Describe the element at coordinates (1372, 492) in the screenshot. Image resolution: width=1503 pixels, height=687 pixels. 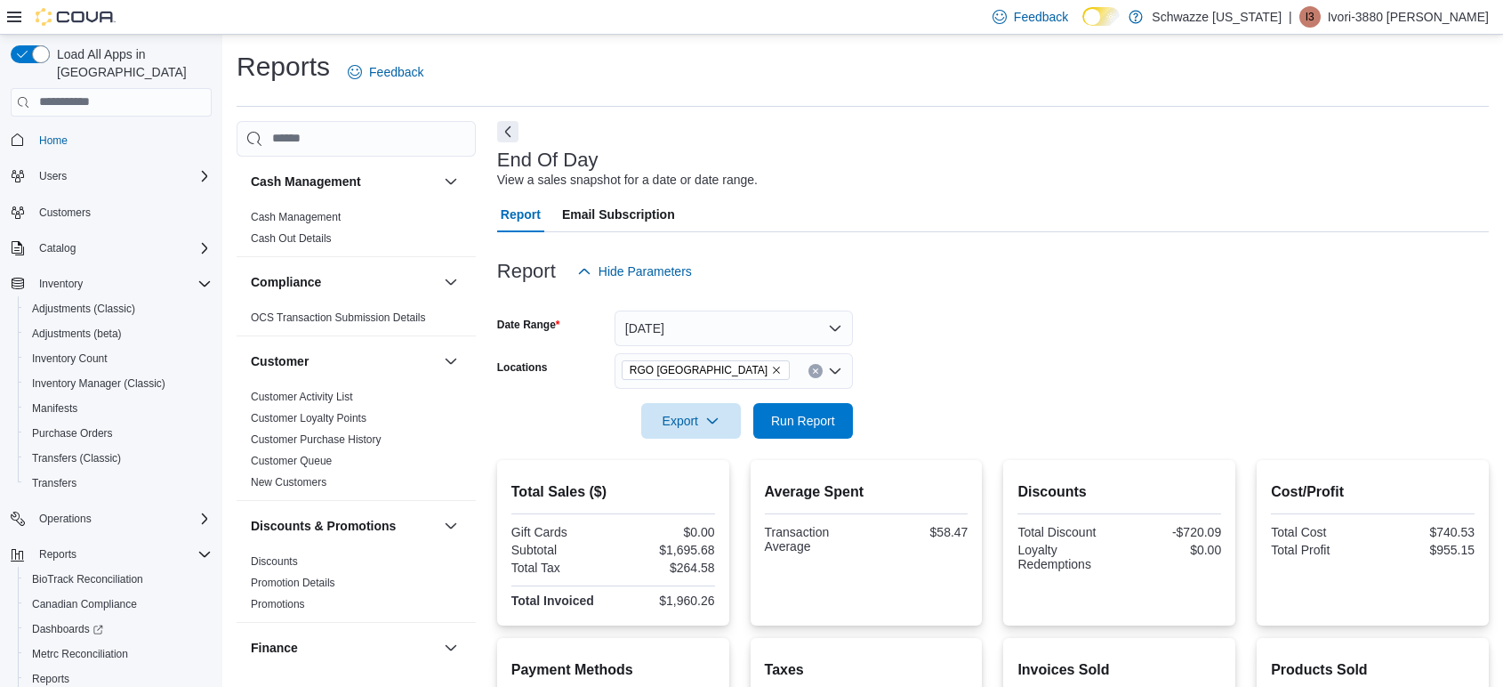
I see `h2: Cost/Profit` at that location.